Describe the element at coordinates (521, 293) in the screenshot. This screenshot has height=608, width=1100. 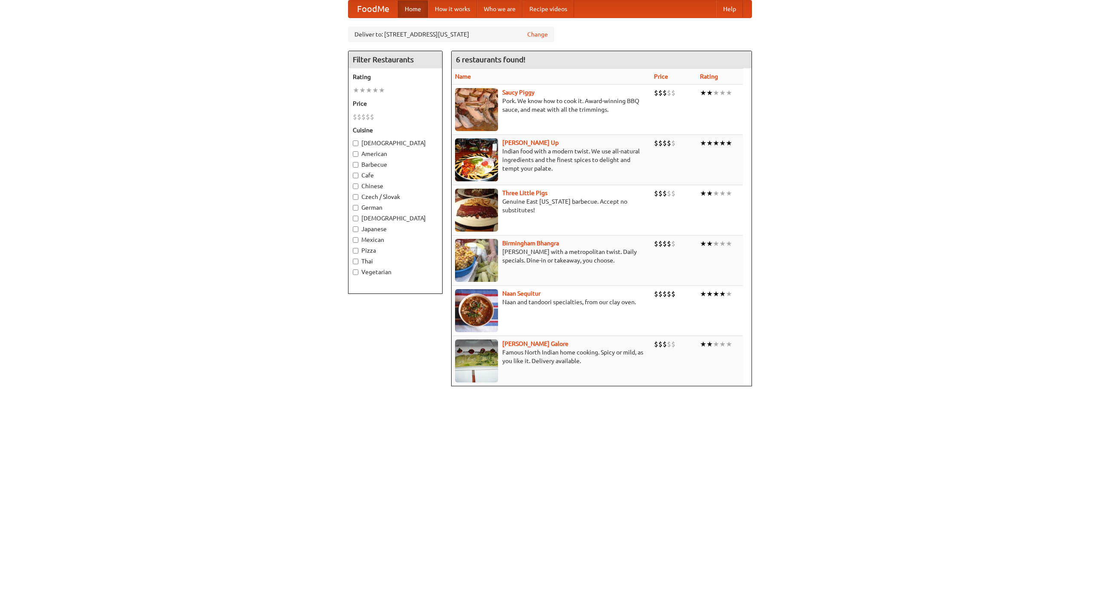
I see `a: Naan Sequitur` at that location.